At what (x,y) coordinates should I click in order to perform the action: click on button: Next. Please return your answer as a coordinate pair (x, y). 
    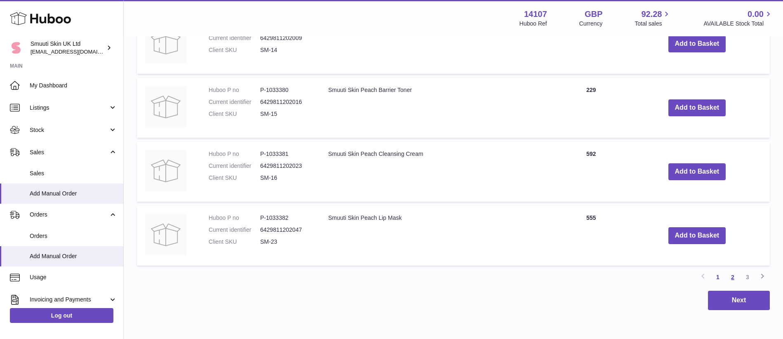
    Looking at the image, I should click on (739, 300).